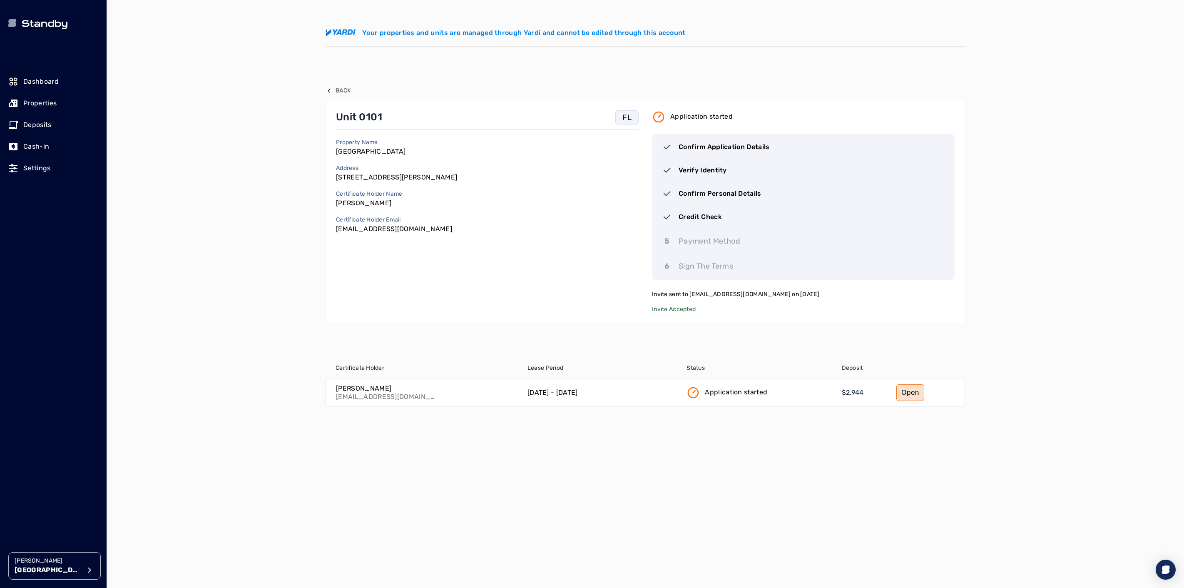 This screenshot has height=588, width=1184. I want to click on p: Dashboard, so click(41, 82).